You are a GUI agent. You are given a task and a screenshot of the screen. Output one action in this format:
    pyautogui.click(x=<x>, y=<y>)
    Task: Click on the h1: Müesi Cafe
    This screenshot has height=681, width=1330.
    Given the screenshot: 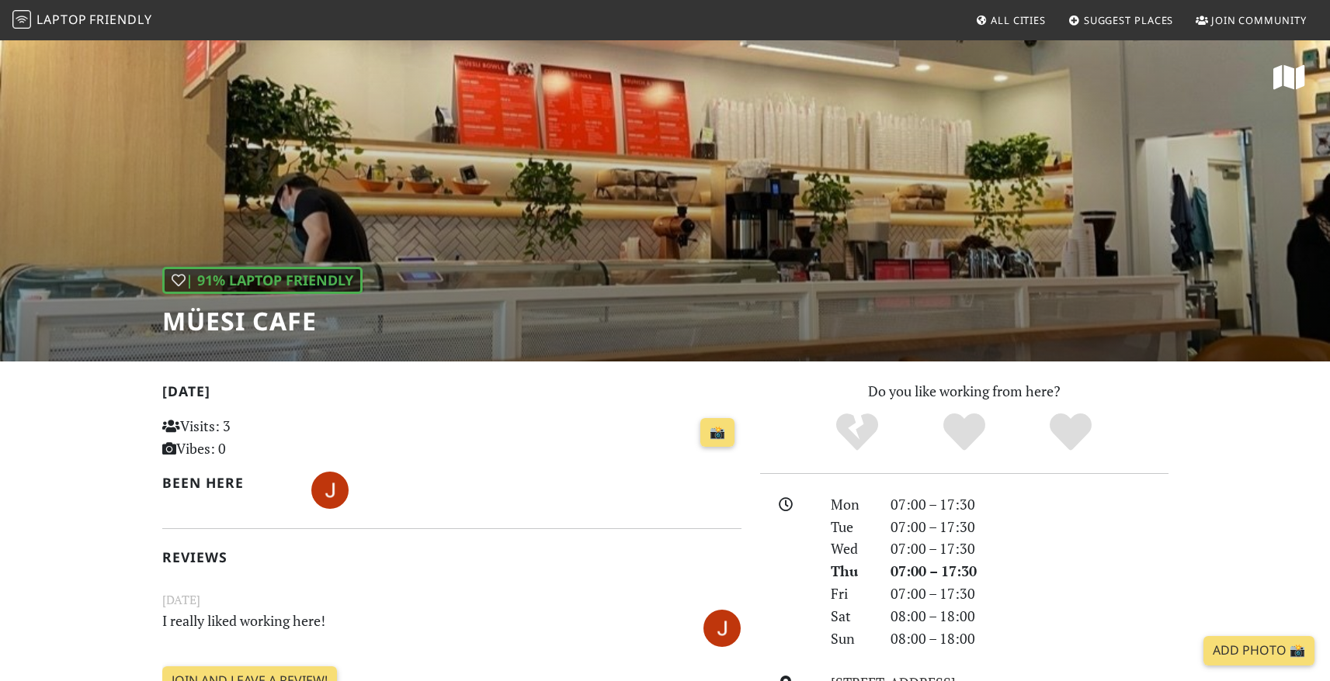 What is the action you would take?
    pyautogui.click(x=262, y=321)
    